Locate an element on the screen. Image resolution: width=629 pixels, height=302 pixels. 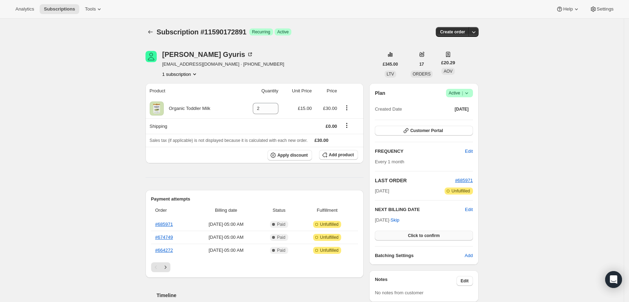
button: Apply discount is located at coordinates (290, 155).